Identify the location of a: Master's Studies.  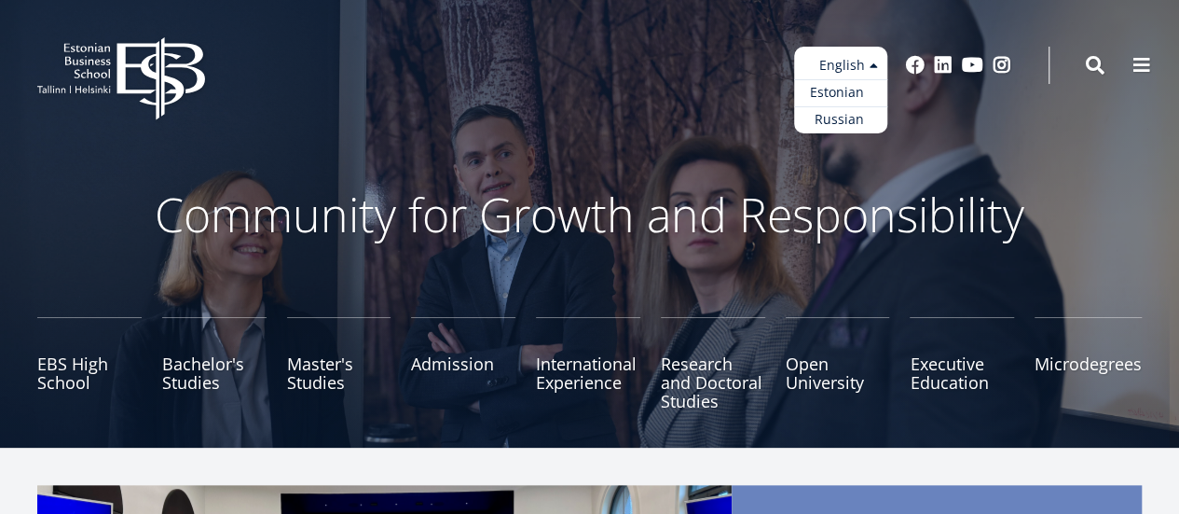
(339, 363).